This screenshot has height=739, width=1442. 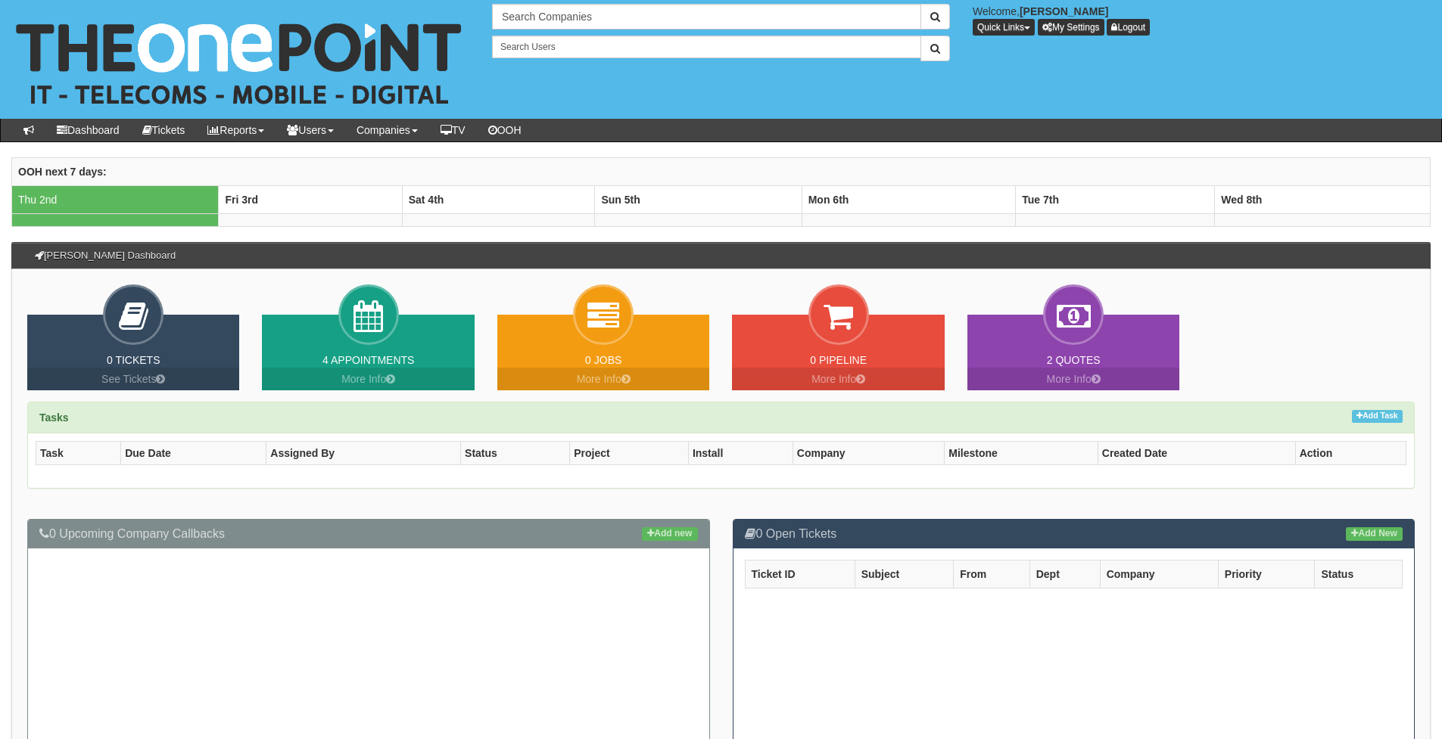 I want to click on th: OOH next 7 days:, so click(x=721, y=171).